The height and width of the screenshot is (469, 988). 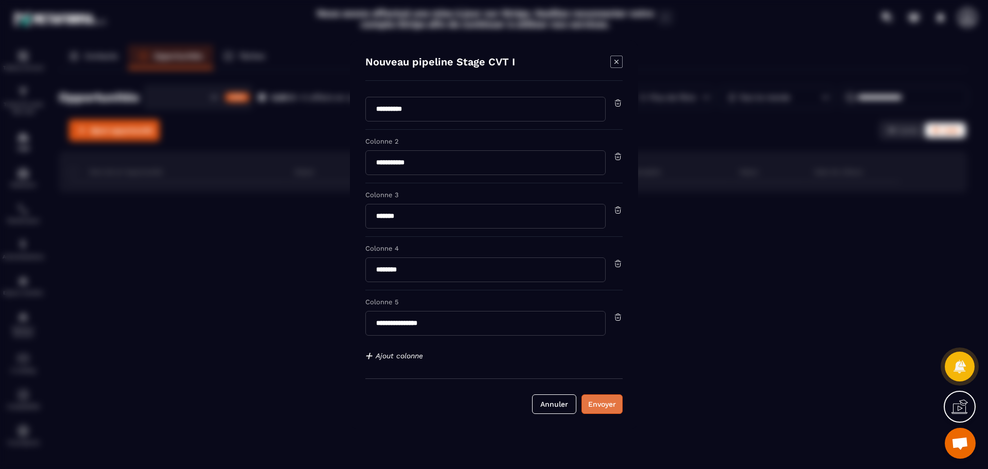 What do you see at coordinates (382, 141) in the screenshot?
I see `label: Colonne 2` at bounding box center [382, 141].